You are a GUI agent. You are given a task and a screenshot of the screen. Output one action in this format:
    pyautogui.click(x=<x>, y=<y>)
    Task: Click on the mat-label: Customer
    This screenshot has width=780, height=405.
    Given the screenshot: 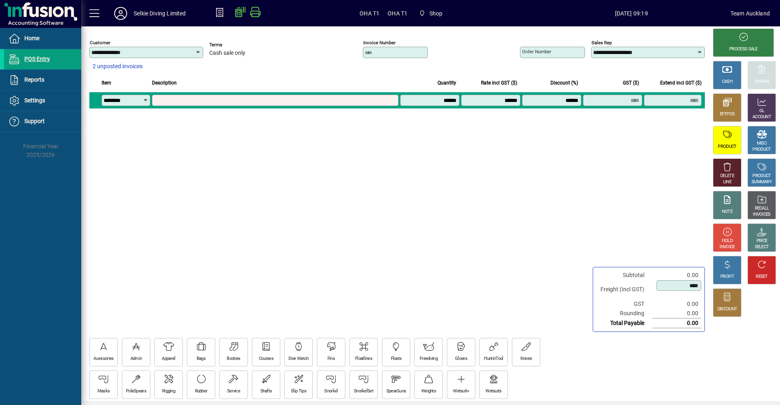 What is the action you would take?
    pyautogui.click(x=100, y=43)
    